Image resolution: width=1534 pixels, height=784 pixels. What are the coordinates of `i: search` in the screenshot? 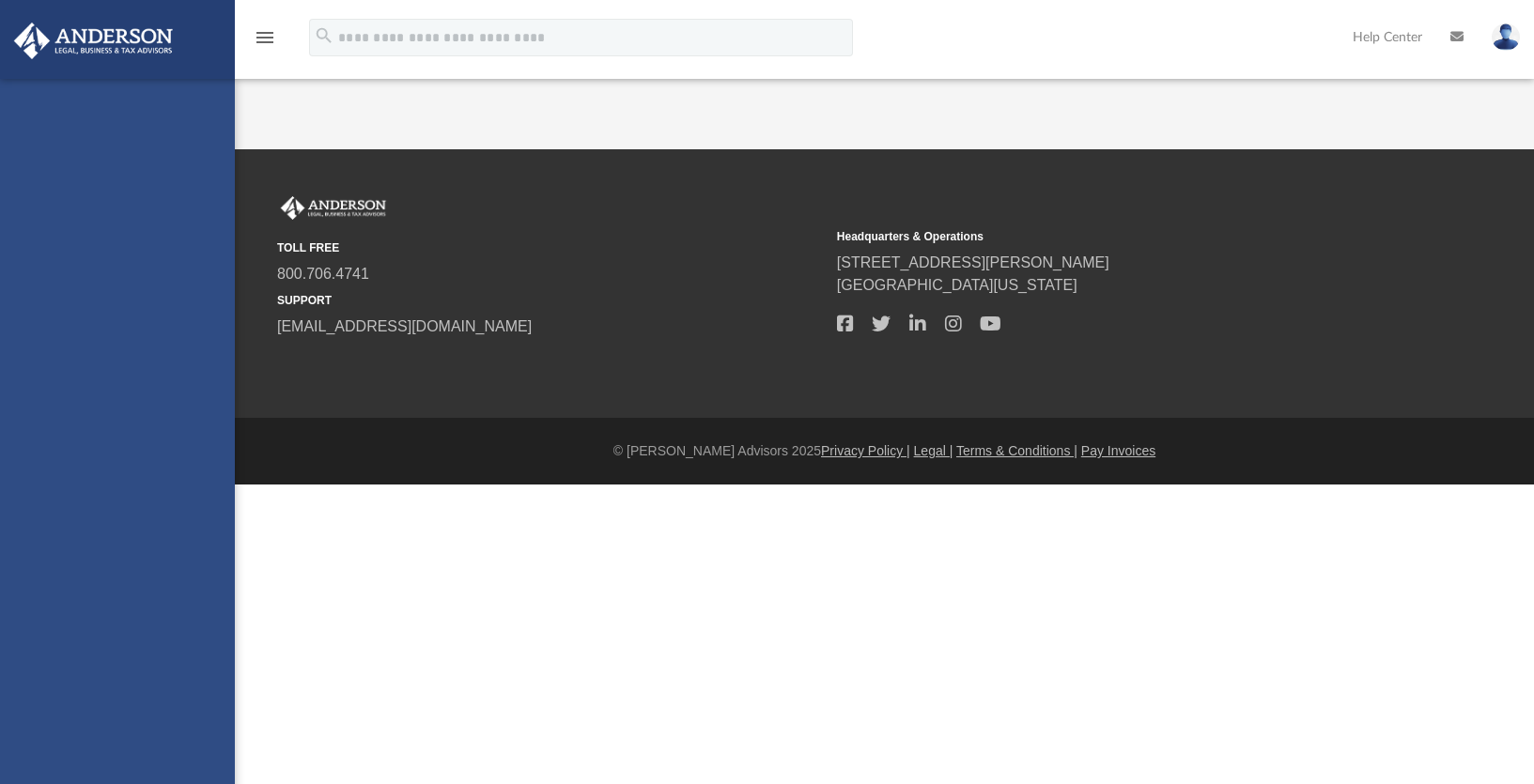 It's located at (324, 36).